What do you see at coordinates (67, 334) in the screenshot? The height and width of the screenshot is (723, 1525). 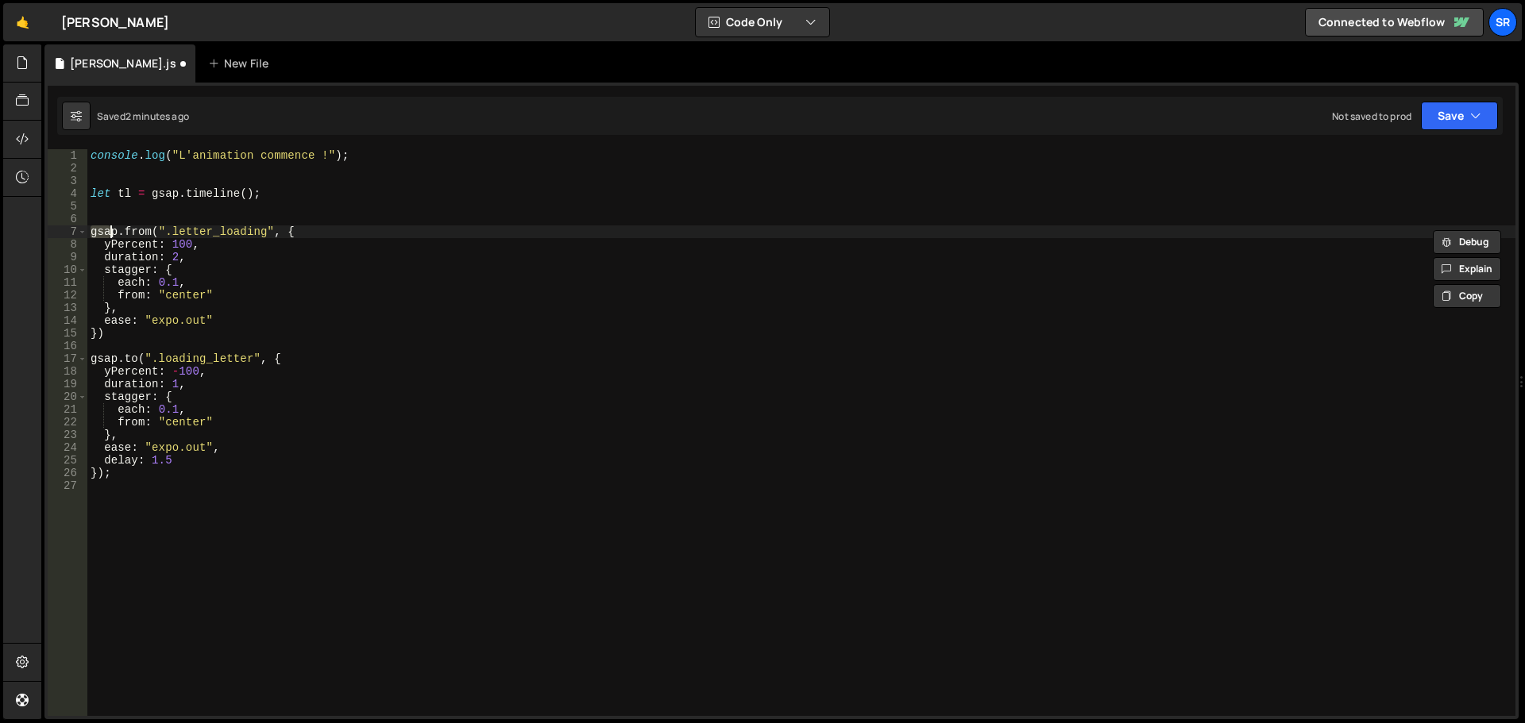 I see `div: 15` at bounding box center [67, 334].